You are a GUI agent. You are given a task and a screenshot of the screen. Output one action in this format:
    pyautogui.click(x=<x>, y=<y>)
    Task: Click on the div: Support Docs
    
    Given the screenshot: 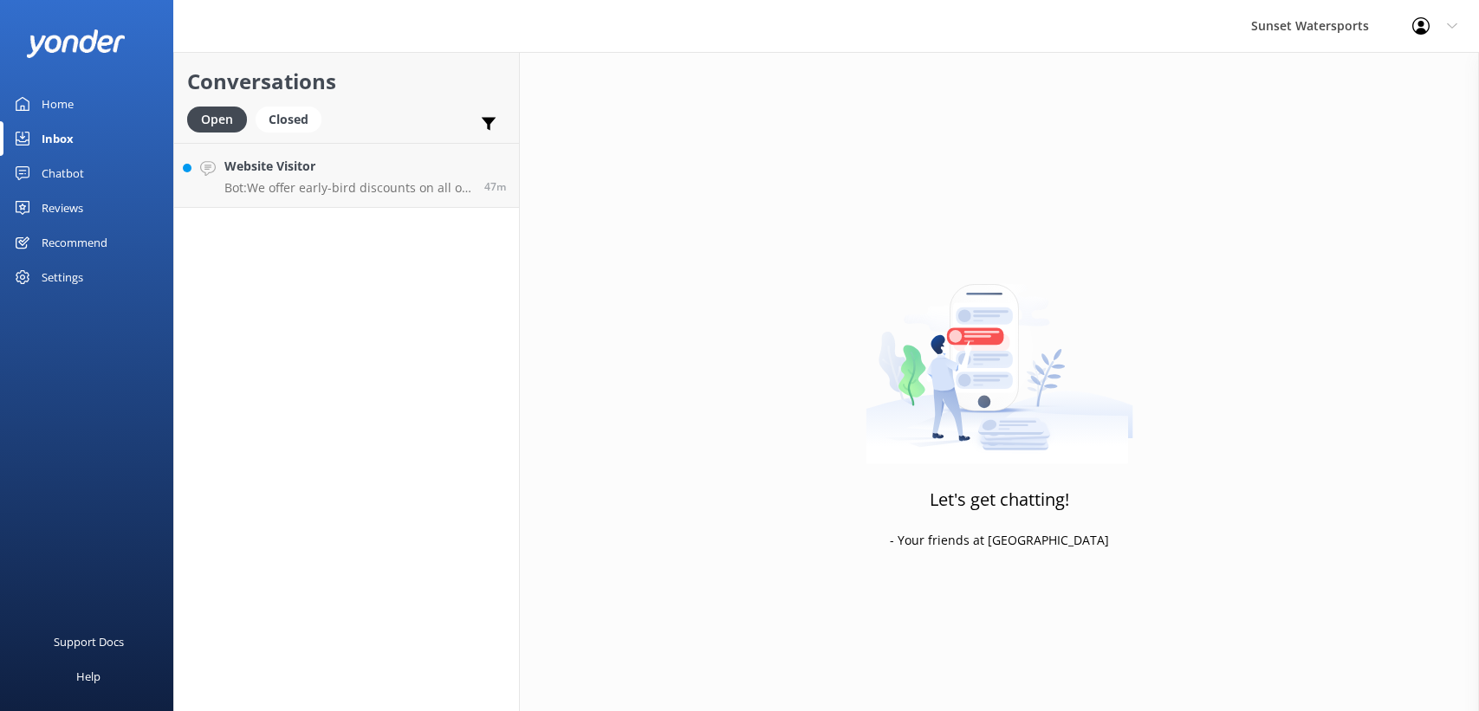 What is the action you would take?
    pyautogui.click(x=88, y=642)
    